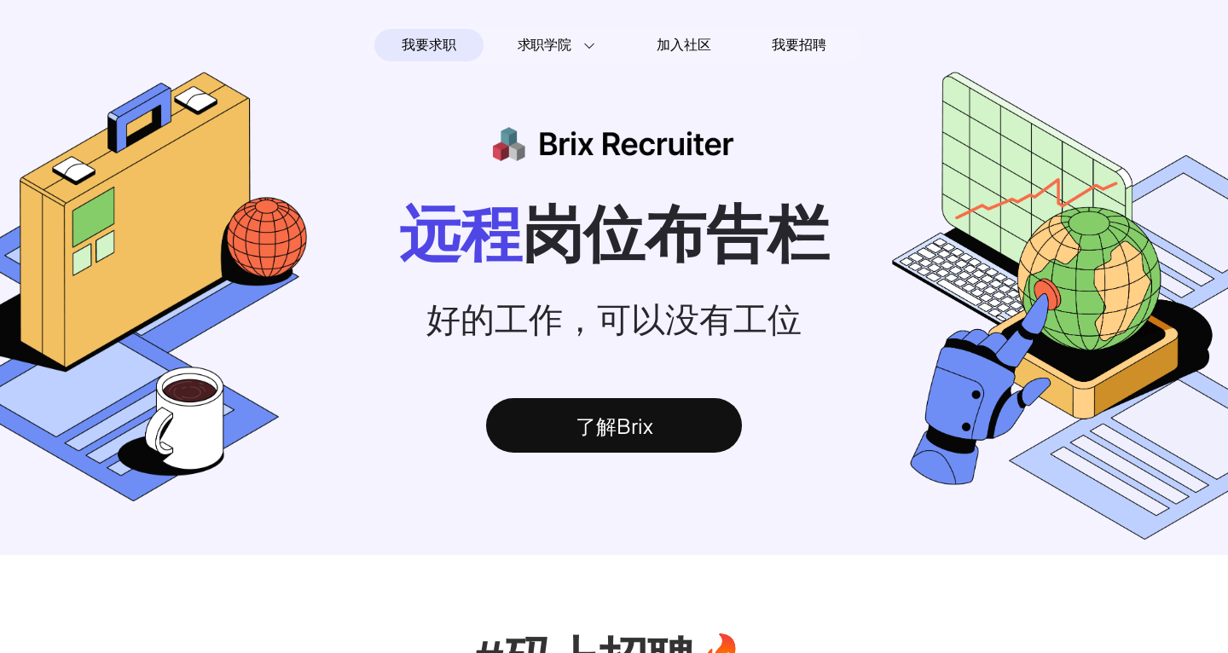  Describe the element at coordinates (614, 425) in the screenshot. I see `div: 了解Brix` at that location.